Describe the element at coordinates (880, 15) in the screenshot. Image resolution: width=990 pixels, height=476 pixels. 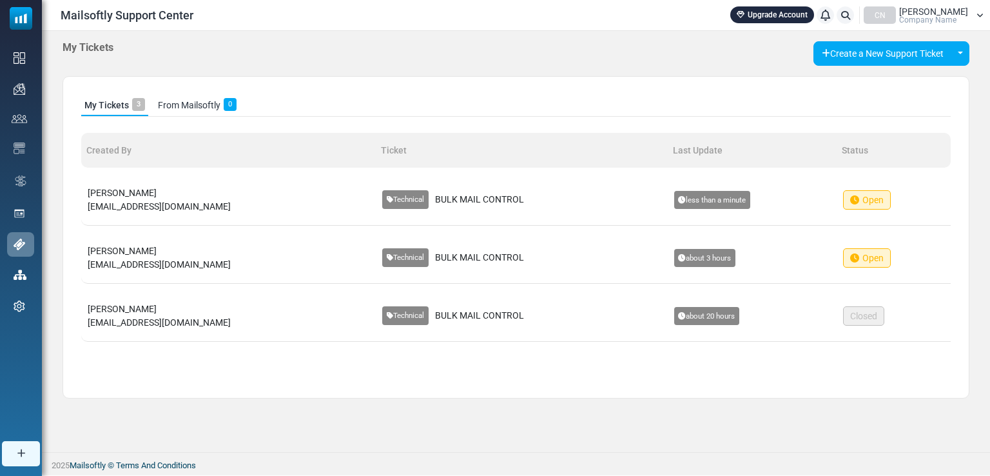
I see `div: CN` at that location.